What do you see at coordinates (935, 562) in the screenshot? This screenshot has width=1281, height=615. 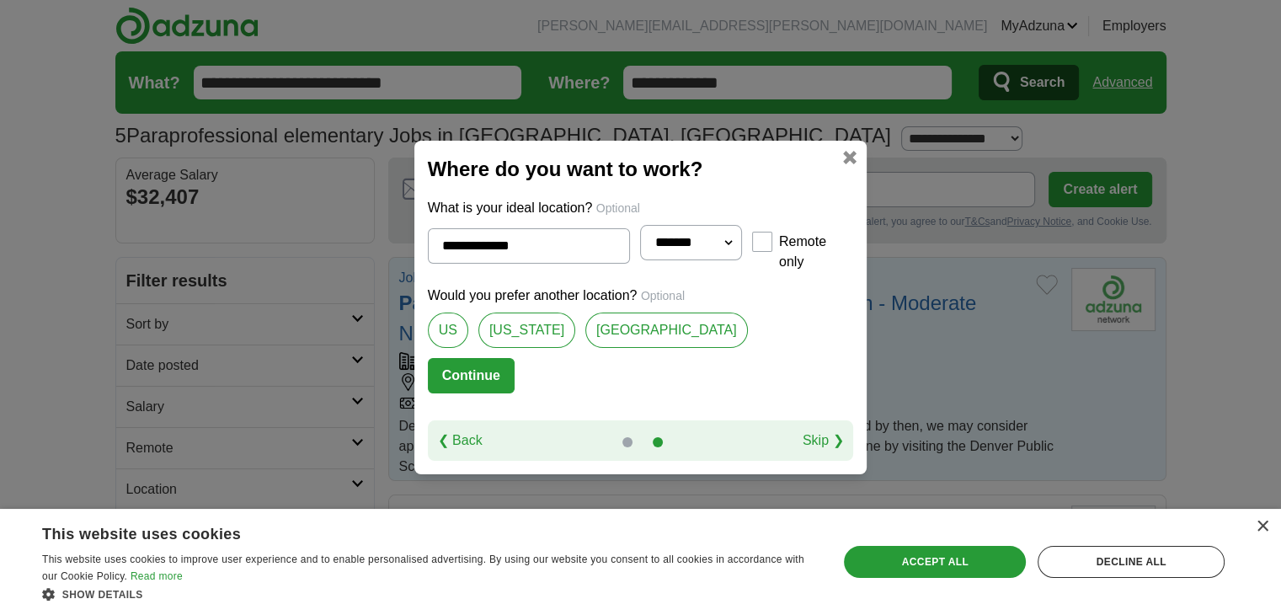 I see `div: Accept all` at bounding box center [935, 562].